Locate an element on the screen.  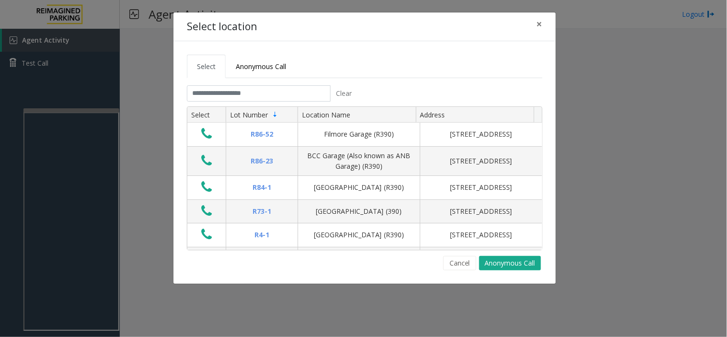
span: Address is located at coordinates (433, 115).